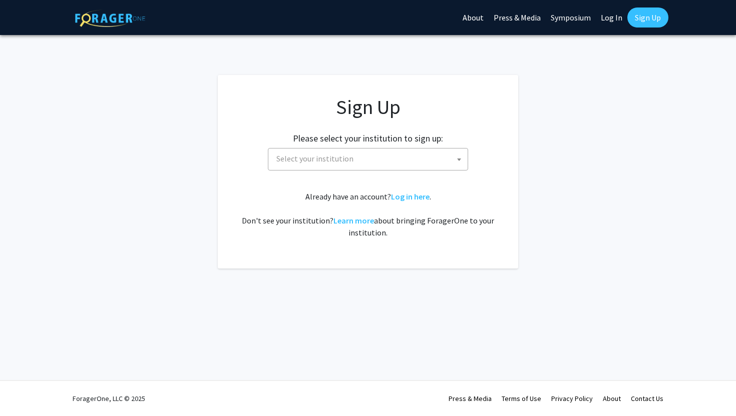 The width and height of the screenshot is (736, 416). Describe the element at coordinates (647, 399) in the screenshot. I see `a: Contact Us` at that location.